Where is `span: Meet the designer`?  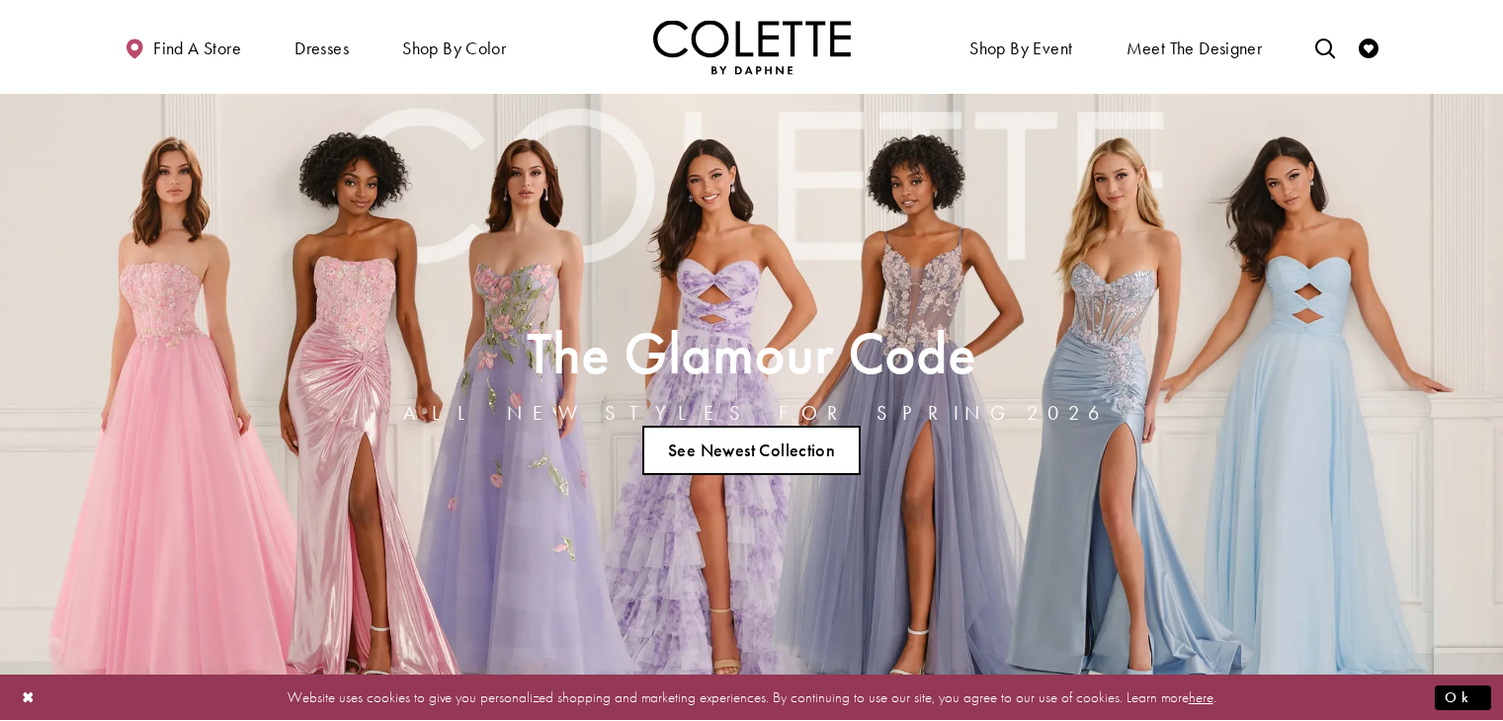
span: Meet the designer is located at coordinates (1195, 48).